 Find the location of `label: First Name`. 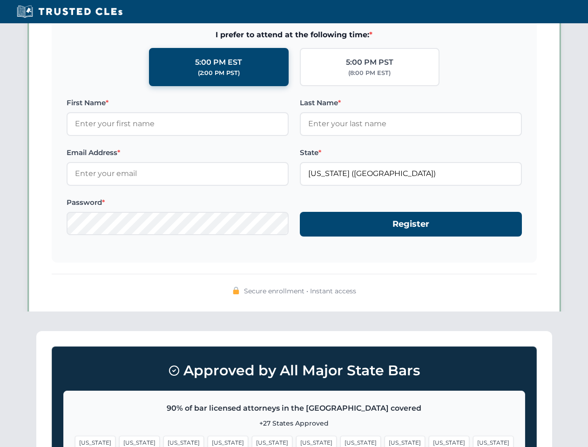

label: First Name is located at coordinates (177, 103).